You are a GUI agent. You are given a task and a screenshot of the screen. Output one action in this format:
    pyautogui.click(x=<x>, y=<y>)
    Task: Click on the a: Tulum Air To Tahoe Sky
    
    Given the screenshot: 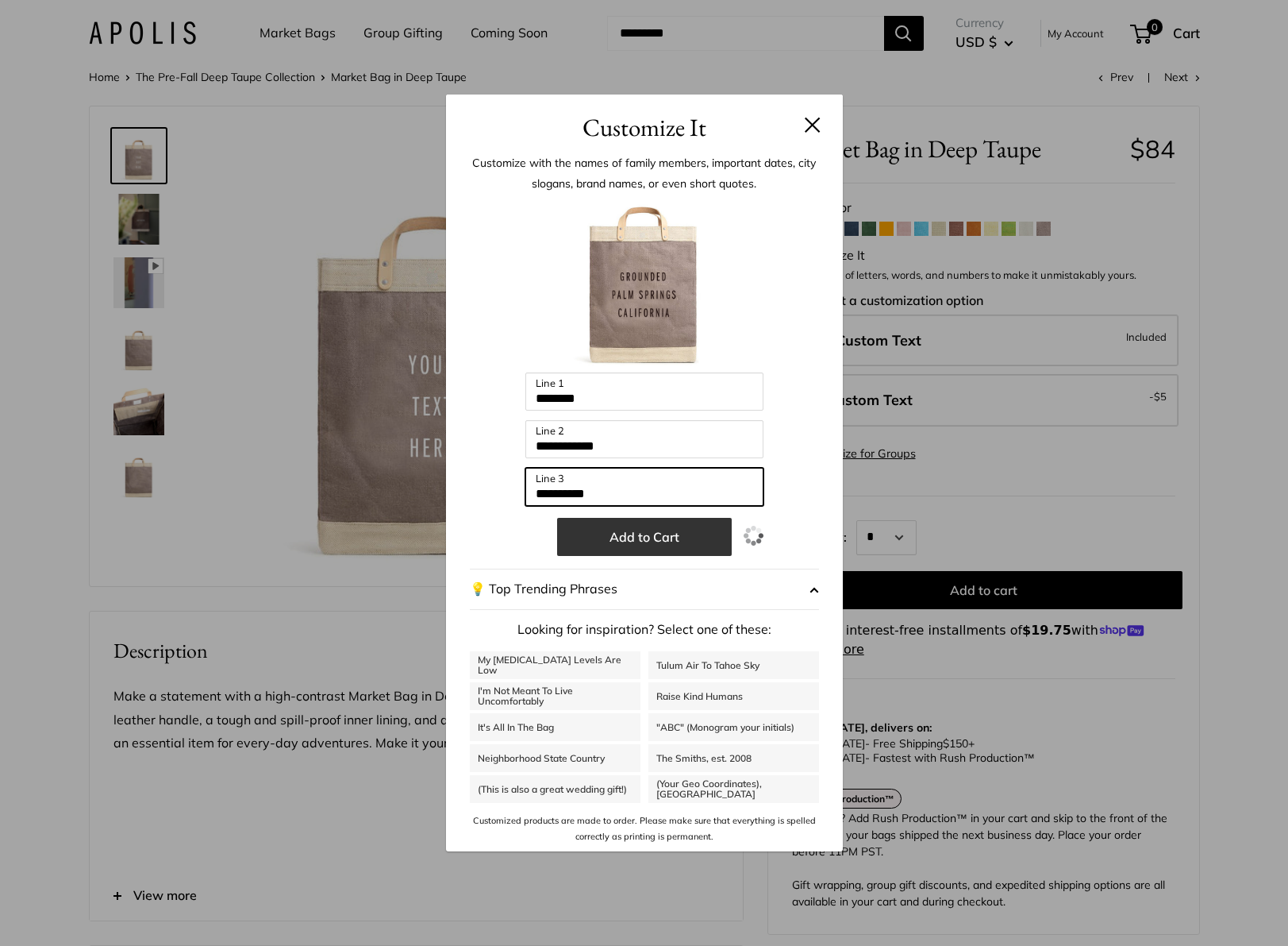 What is the action you would take?
    pyautogui.click(x=733, y=664)
    